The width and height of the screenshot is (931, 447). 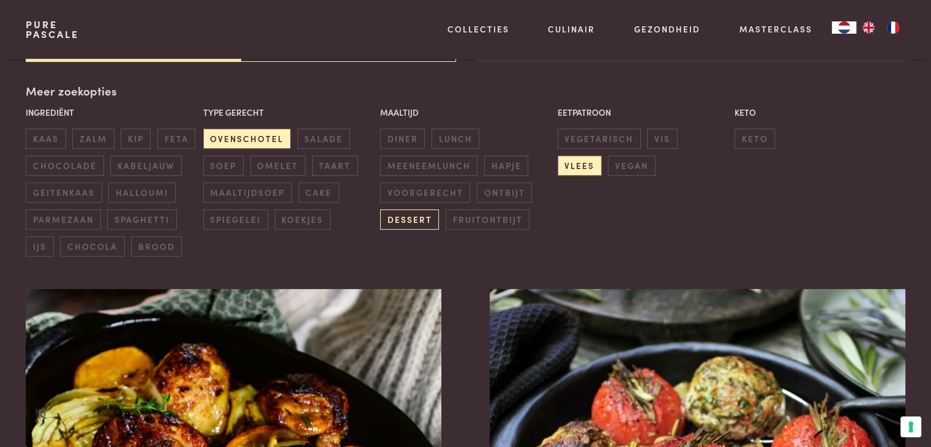 I want to click on aside: Language selected: Nederlands, so click(x=869, y=28).